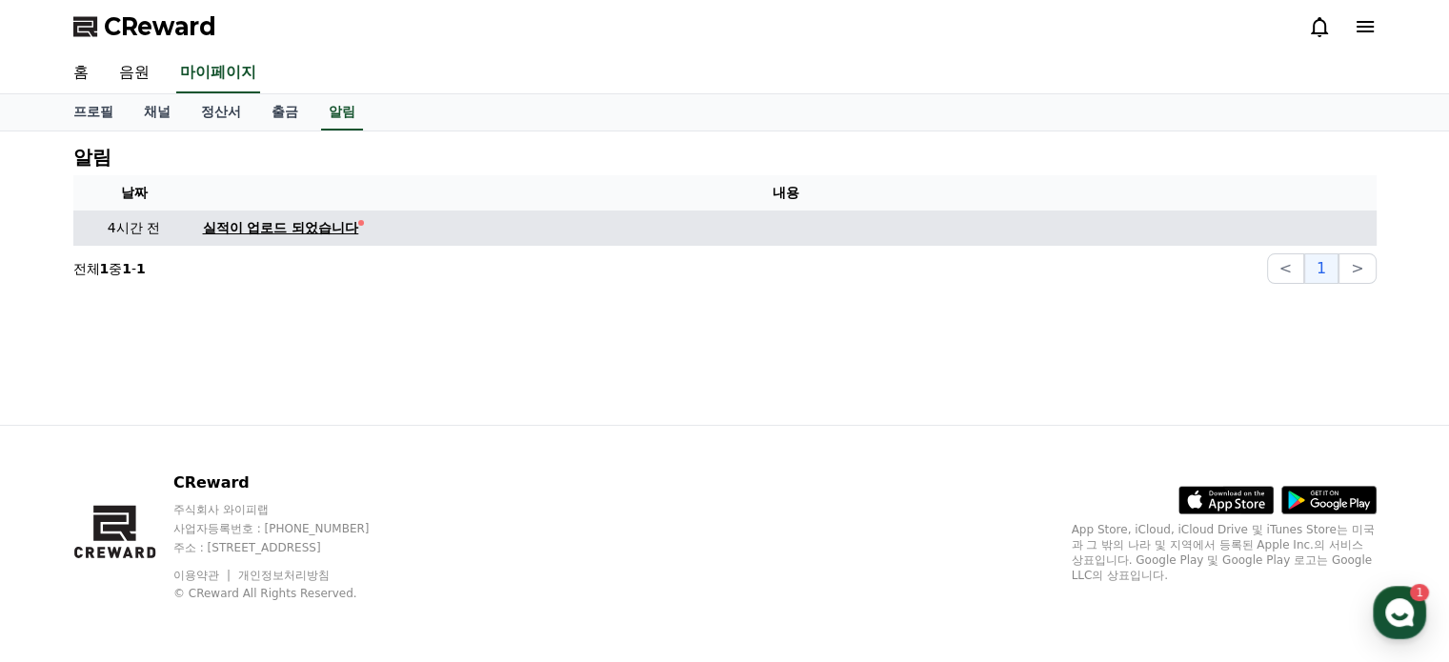 Image resolution: width=1449 pixels, height=662 pixels. Describe the element at coordinates (134, 228) in the screenshot. I see `p: 4시간 전` at that location.